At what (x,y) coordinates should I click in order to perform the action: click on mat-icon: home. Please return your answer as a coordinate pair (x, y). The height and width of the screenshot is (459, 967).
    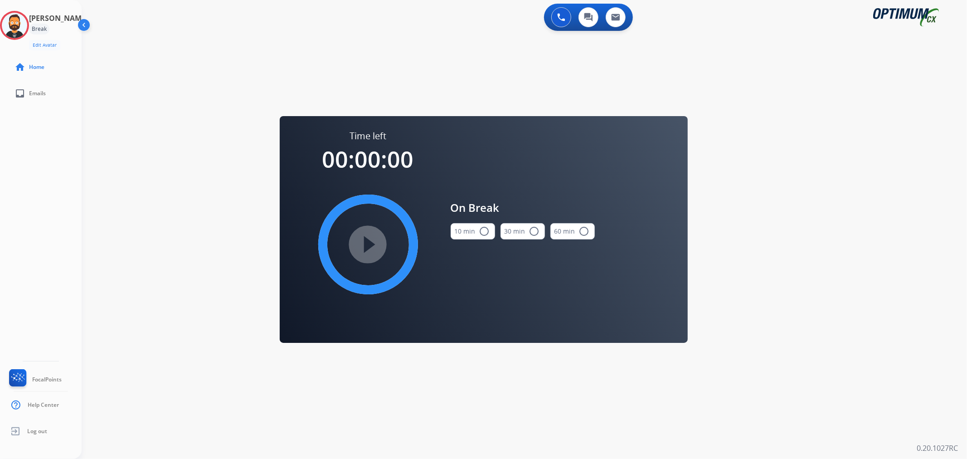
    Looking at the image, I should click on (20, 67).